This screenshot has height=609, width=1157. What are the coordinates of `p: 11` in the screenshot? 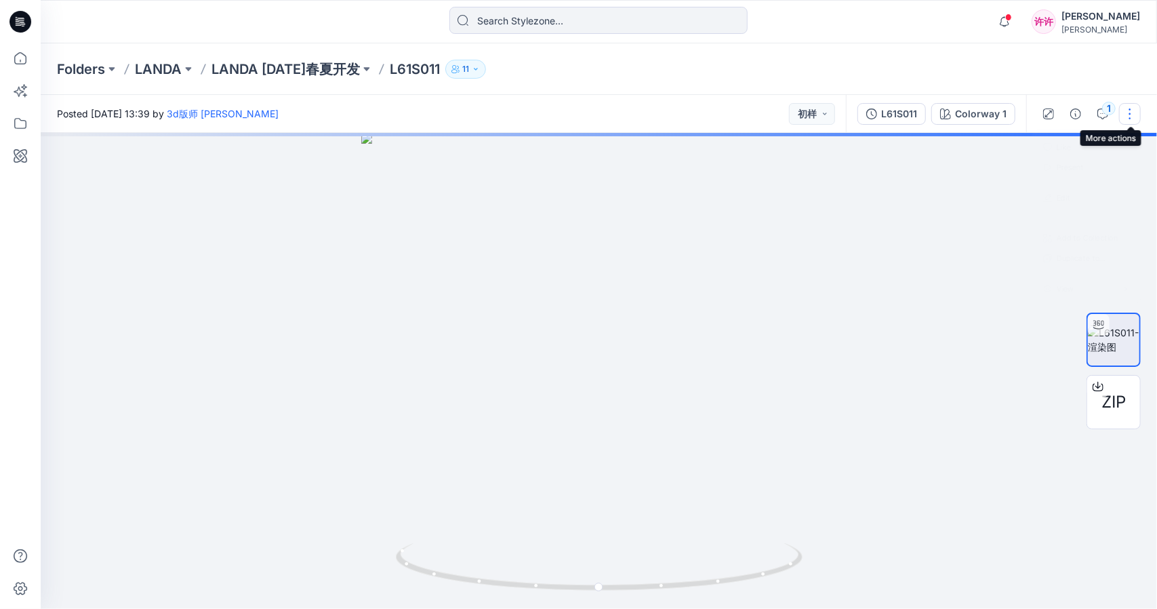 It's located at (466, 69).